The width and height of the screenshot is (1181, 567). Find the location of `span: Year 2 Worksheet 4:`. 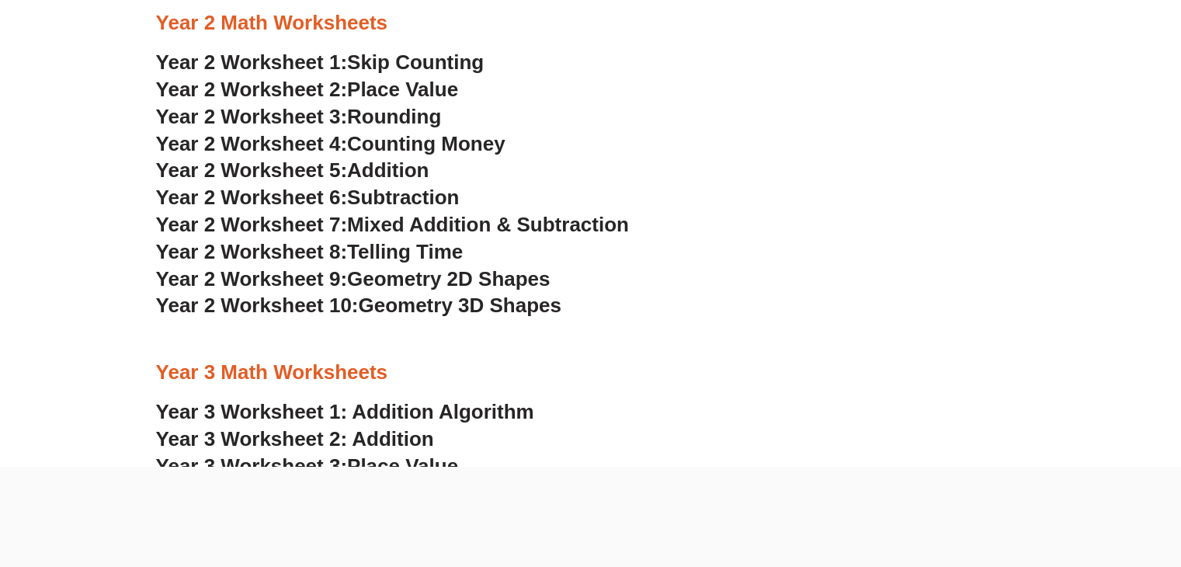

span: Year 2 Worksheet 4: is located at coordinates (252, 144).